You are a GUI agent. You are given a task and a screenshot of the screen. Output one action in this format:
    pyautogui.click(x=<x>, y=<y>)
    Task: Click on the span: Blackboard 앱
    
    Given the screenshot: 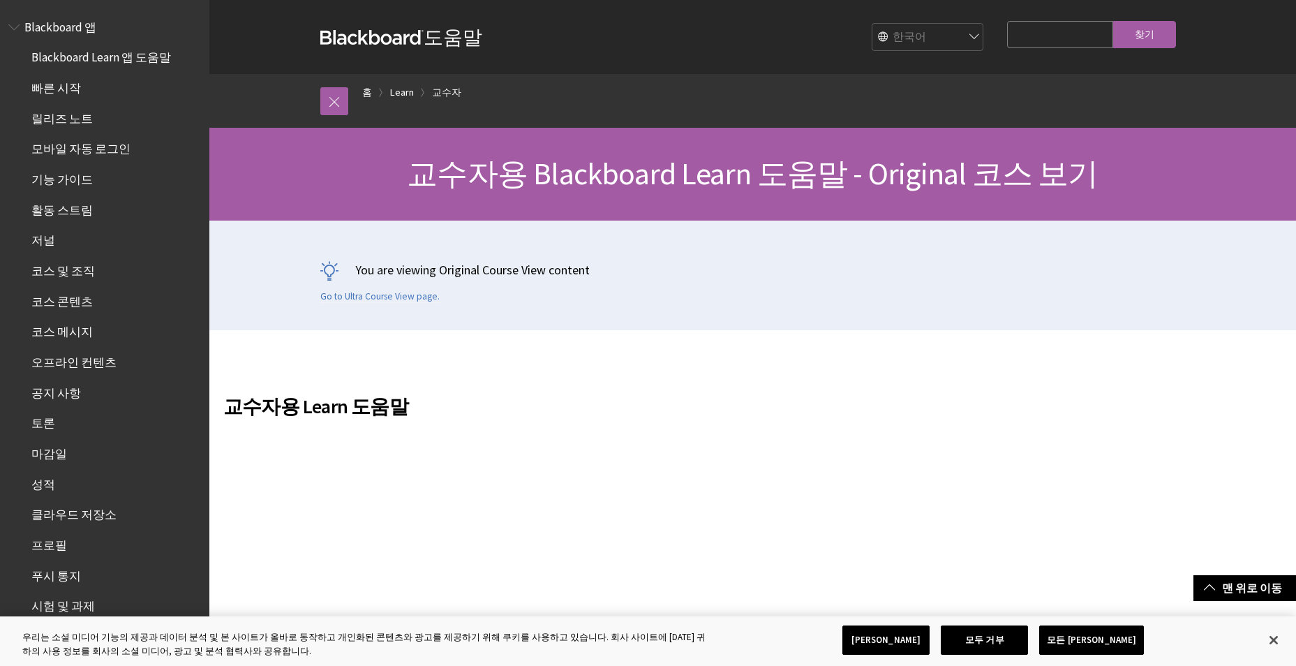 What is the action you would take?
    pyautogui.click(x=60, y=24)
    